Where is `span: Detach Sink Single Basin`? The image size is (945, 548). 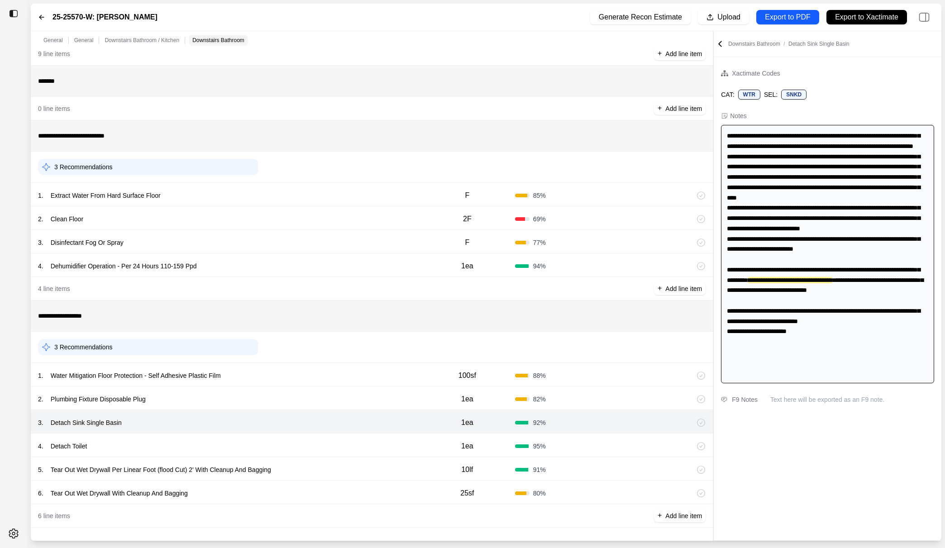
span: Detach Sink Single Basin is located at coordinates (819, 44).